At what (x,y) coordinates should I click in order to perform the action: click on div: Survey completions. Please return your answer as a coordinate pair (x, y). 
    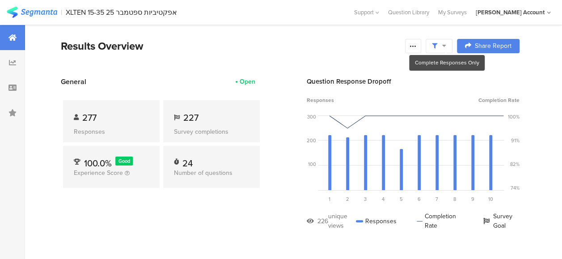
    Looking at the image, I should click on (212, 132).